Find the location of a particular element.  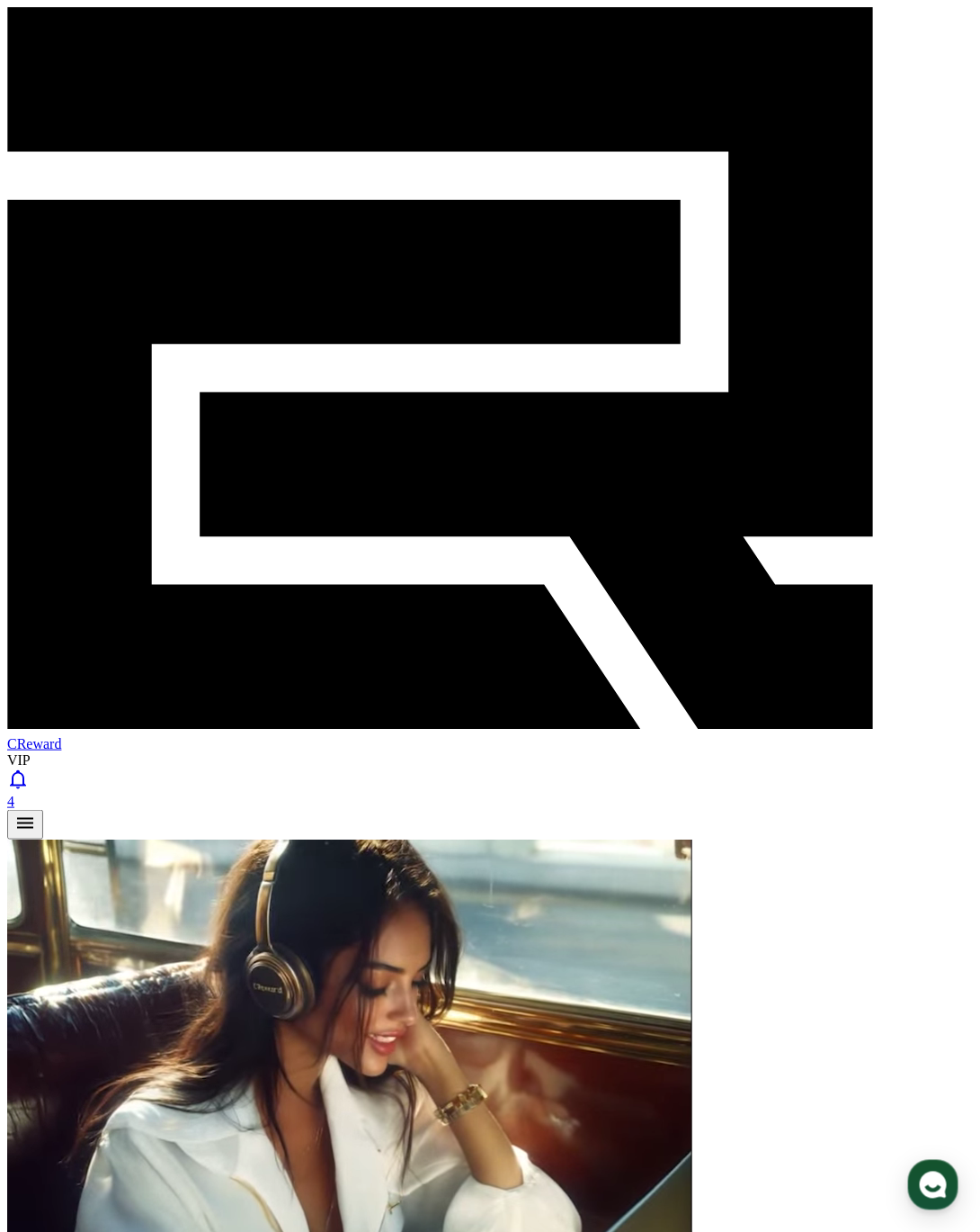

a: 홈 is located at coordinates (62, 593).